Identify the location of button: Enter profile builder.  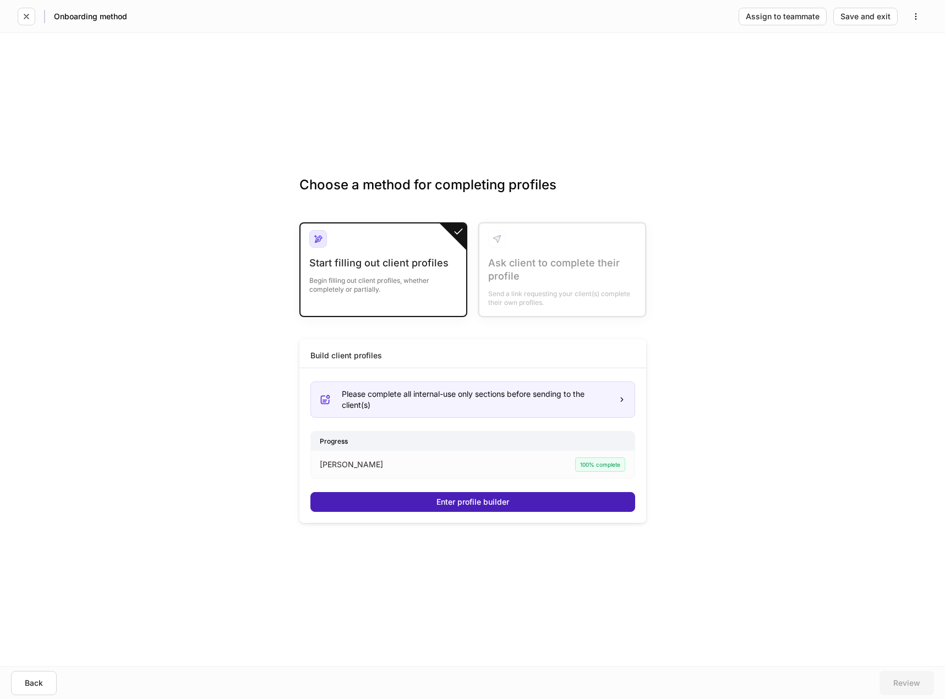
(473, 502).